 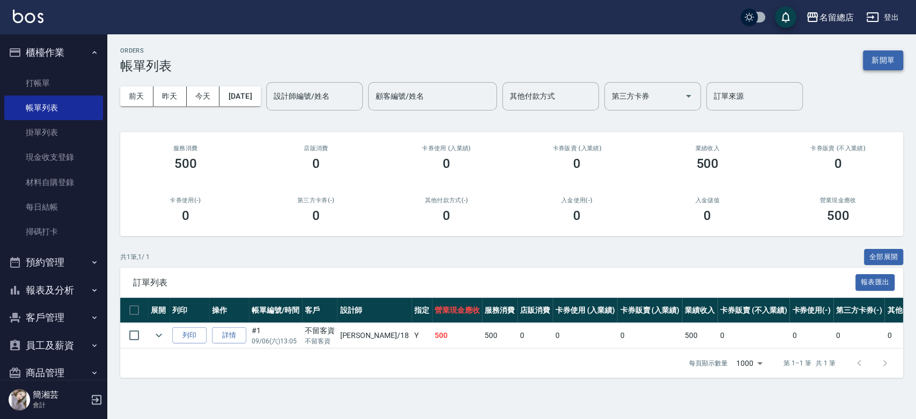 I want to click on button: 昨天, so click(x=170, y=96).